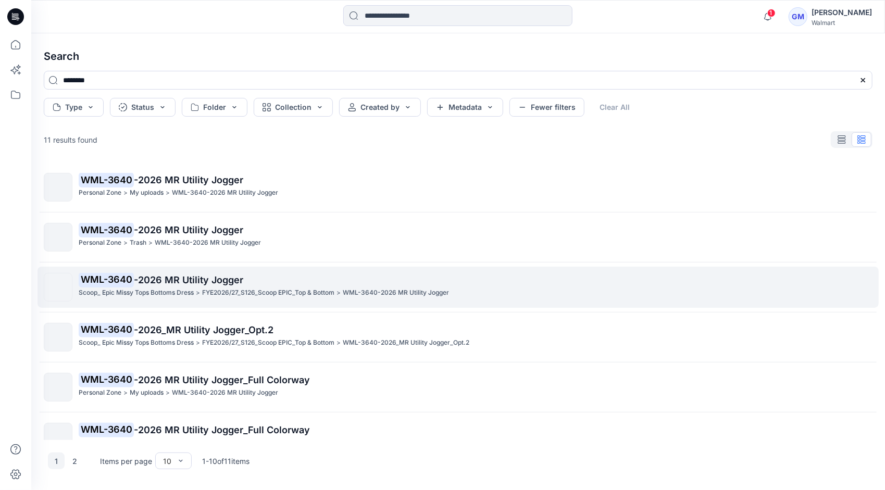 The image size is (885, 490). Describe the element at coordinates (380, 107) in the screenshot. I see `button: Created by` at that location.